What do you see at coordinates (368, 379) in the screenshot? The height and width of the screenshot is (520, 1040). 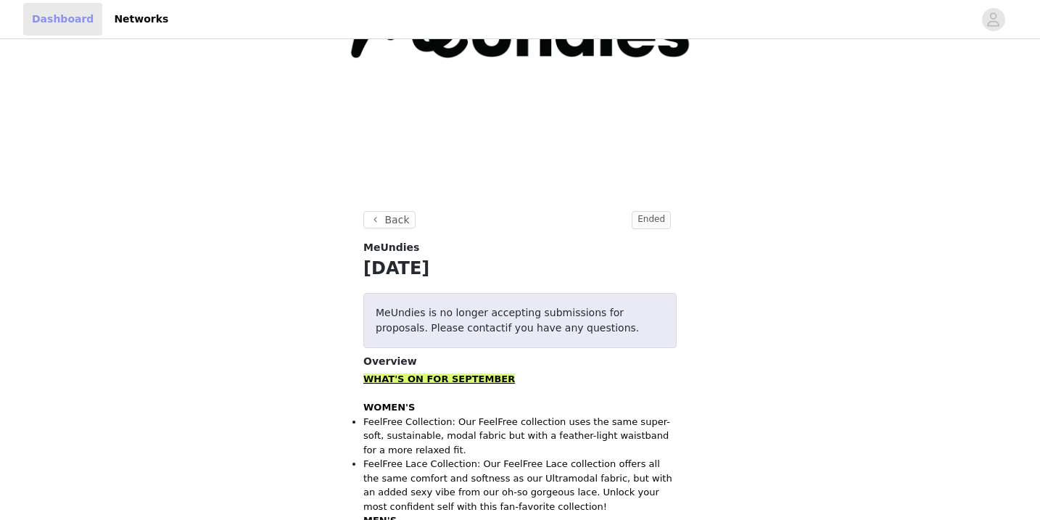 I see `strong: W` at bounding box center [368, 379].